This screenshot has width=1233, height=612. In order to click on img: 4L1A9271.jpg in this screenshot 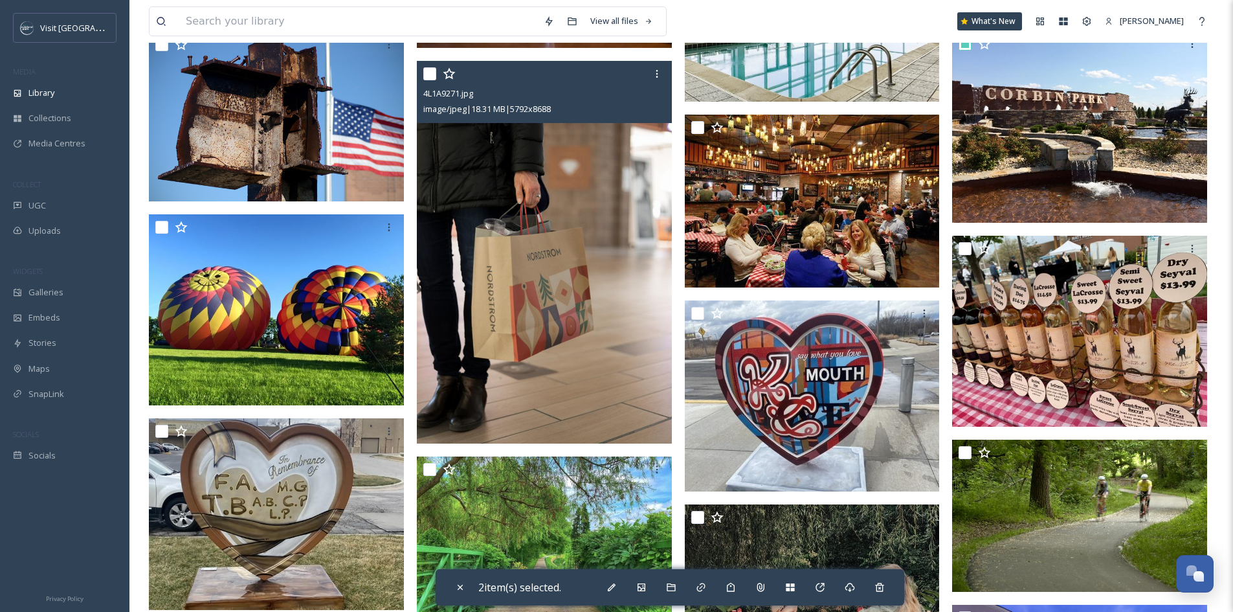, I will do `click(545, 252)`.